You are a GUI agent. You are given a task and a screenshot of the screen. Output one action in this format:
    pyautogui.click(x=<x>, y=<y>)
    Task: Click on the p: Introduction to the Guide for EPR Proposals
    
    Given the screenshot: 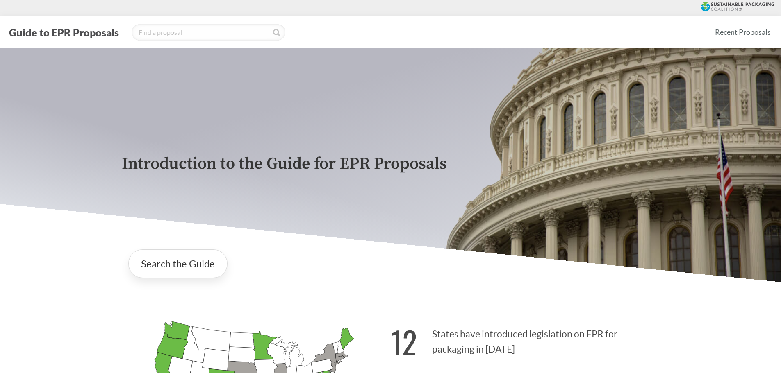 What is the action you would take?
    pyautogui.click(x=391, y=164)
    